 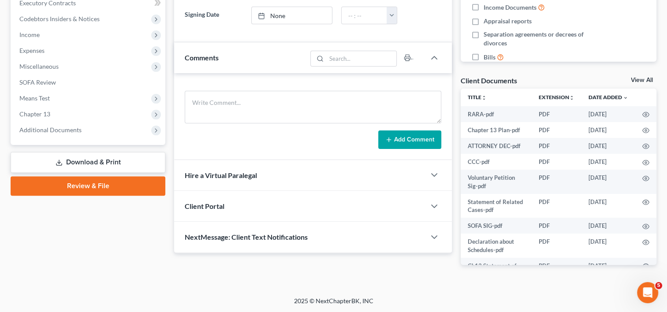 What do you see at coordinates (642, 80) in the screenshot?
I see `a: View All` at bounding box center [642, 80].